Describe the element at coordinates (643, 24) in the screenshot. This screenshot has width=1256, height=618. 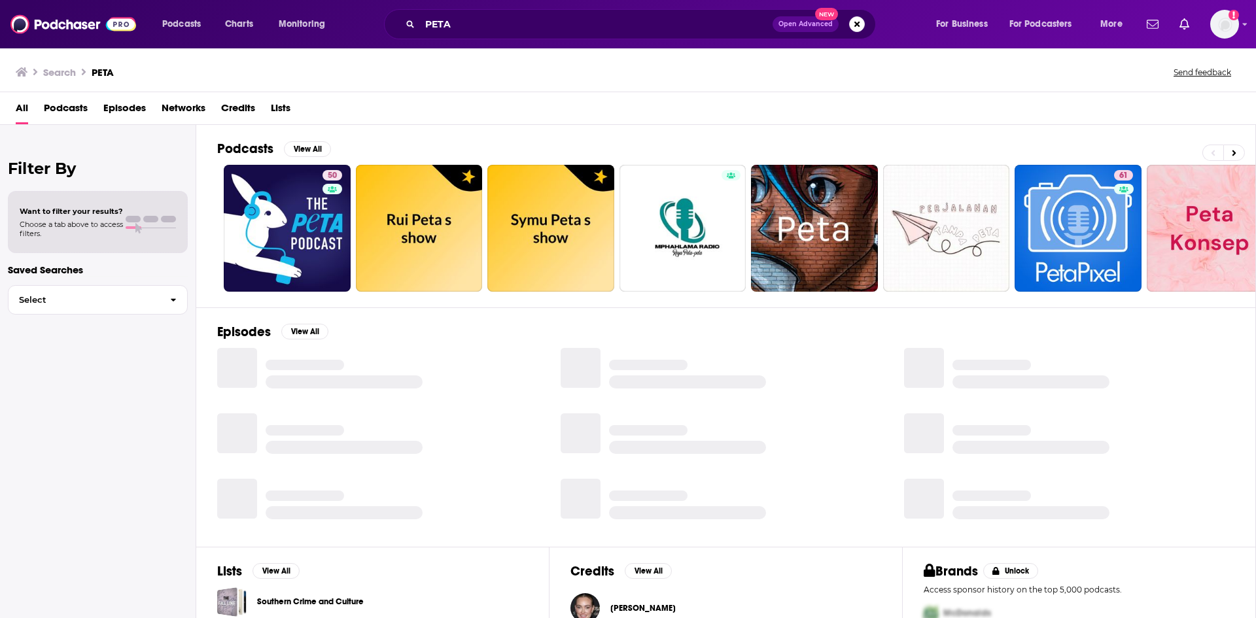
I see `div: Search podcasts, credits, & more...` at that location.